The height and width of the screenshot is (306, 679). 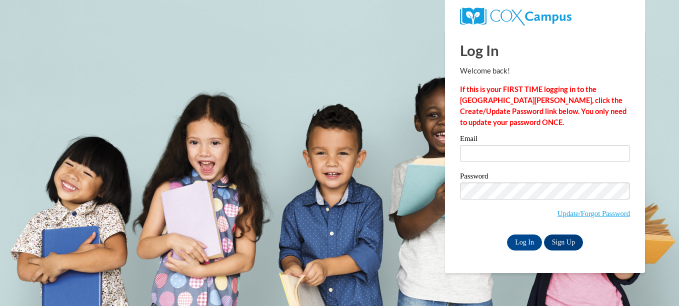 I want to click on img: COX Campus, so click(x=515, y=16).